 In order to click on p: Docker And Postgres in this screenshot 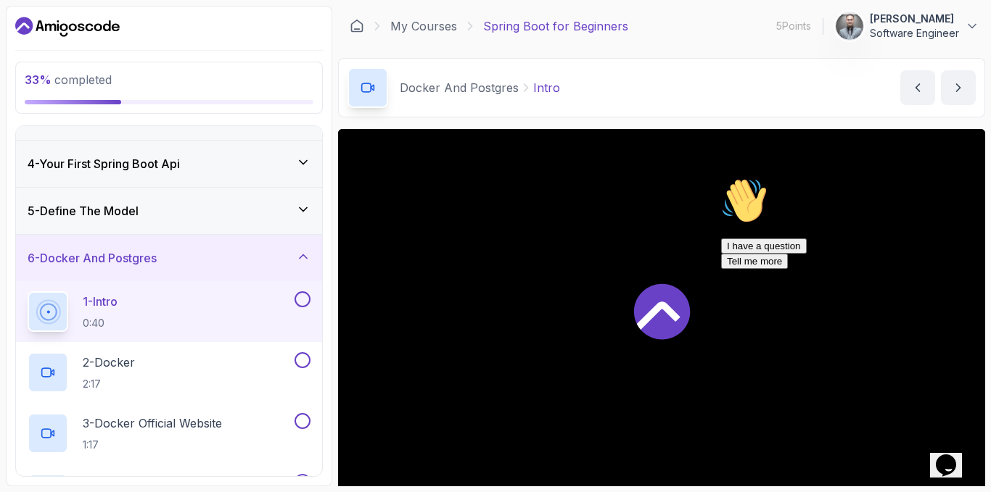, I will do `click(459, 88)`.